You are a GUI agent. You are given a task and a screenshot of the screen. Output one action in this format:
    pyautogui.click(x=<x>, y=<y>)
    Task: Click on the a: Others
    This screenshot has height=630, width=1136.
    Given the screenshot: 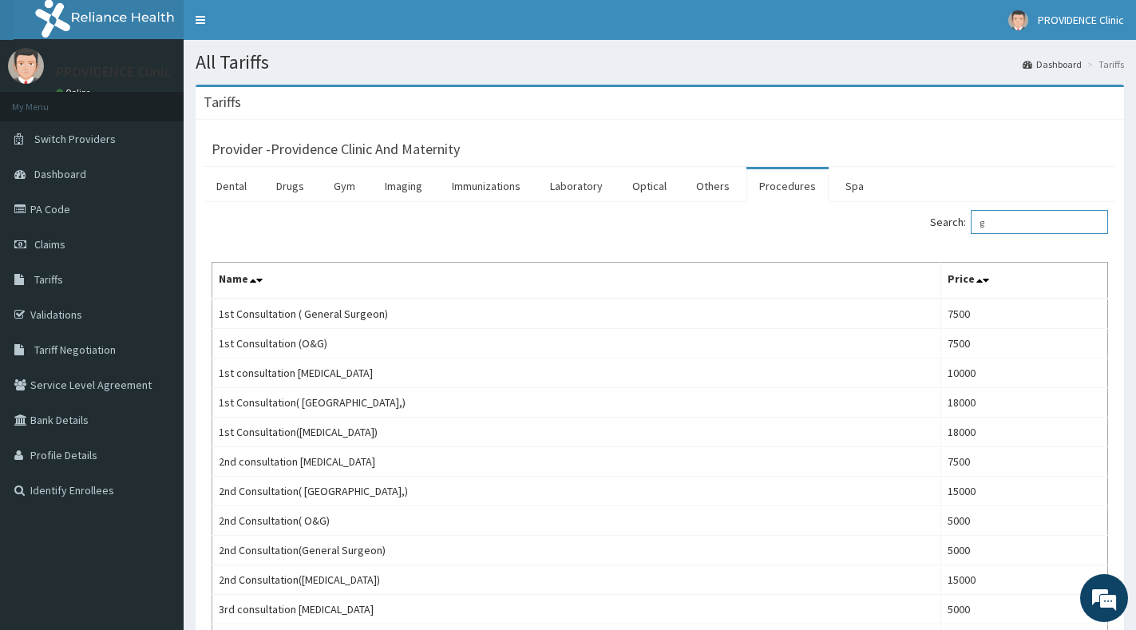 What is the action you would take?
    pyautogui.click(x=713, y=186)
    